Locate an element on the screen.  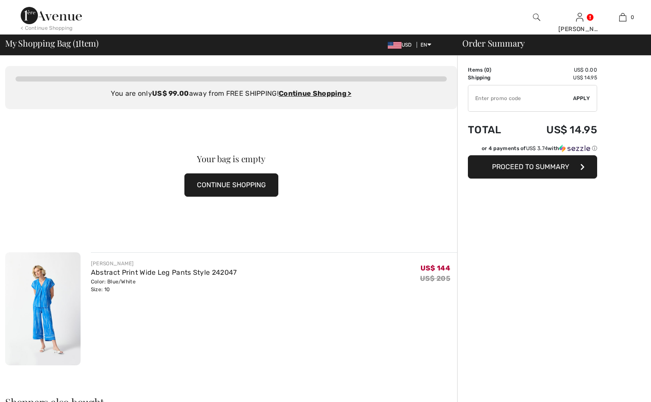
span: 1 is located at coordinates (77, 42).